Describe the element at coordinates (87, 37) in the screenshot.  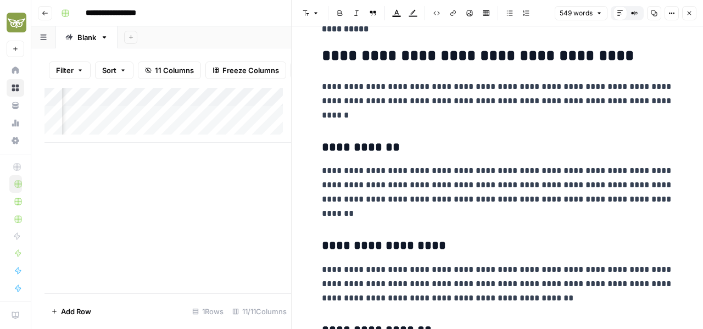
I see `a: Blank` at that location.